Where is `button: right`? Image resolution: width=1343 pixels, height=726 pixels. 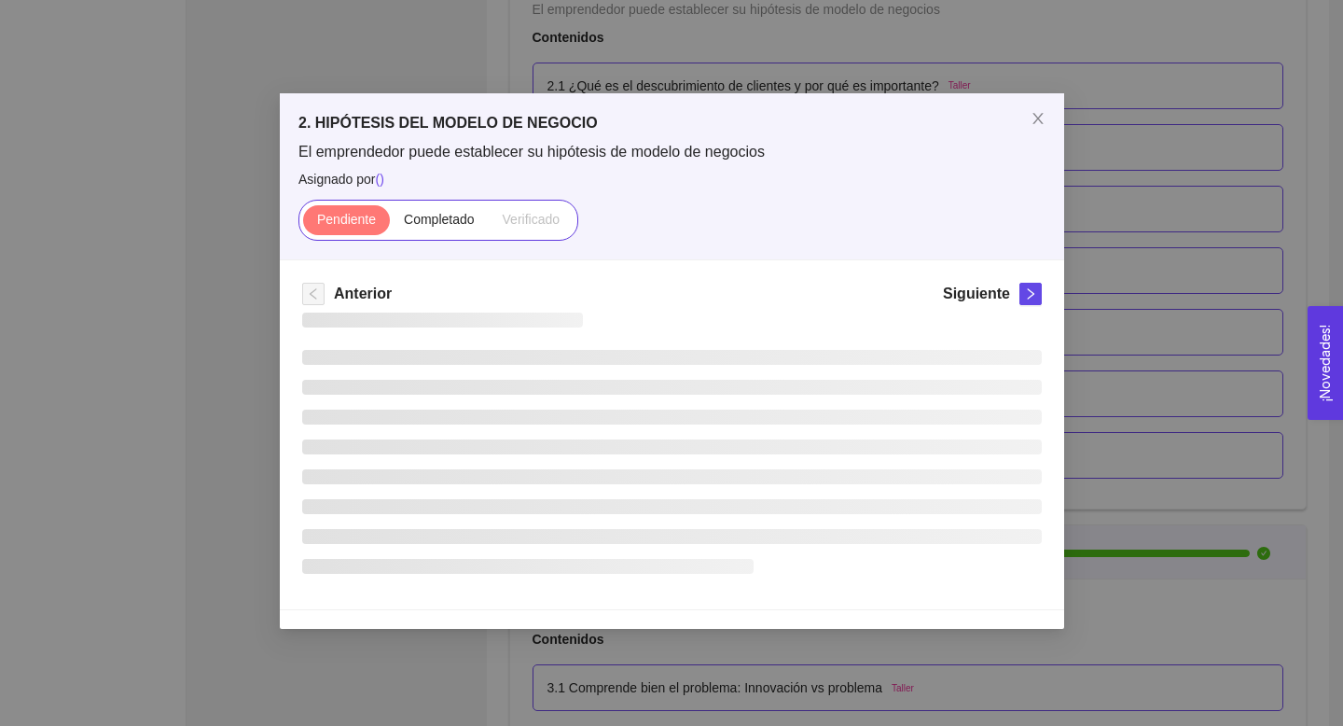 button: right is located at coordinates (1031, 294).